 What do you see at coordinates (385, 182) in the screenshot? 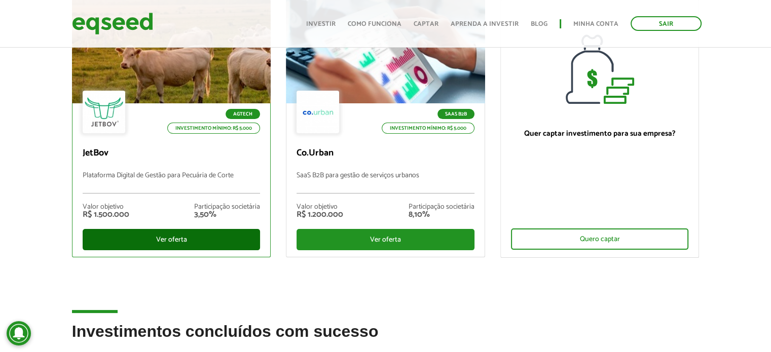
I see `p: SaaS B2B para gestão de serviços urbanos` at bounding box center [385, 182].